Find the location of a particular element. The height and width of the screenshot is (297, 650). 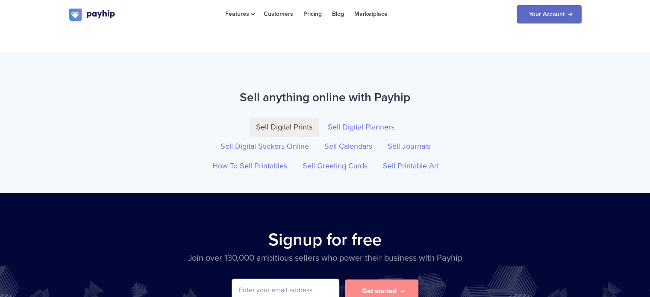

img: logo.svg is located at coordinates (92, 15).